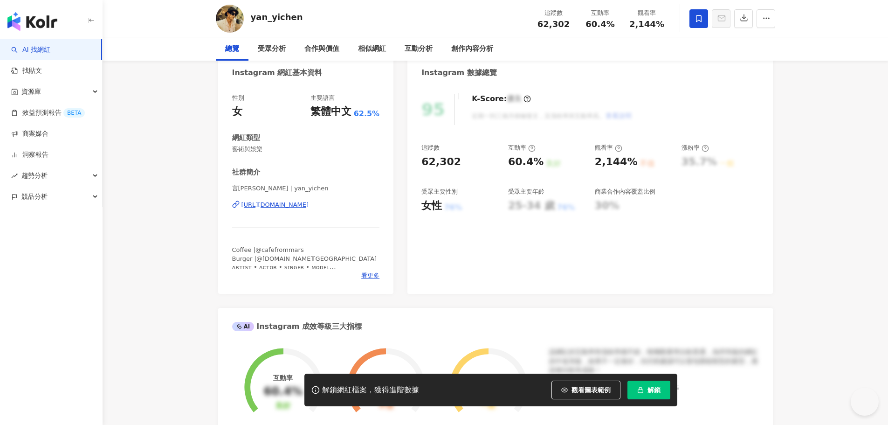 This screenshot has width=888, height=425. What do you see at coordinates (459, 73) in the screenshot?
I see `div: Instagram 數據總覽` at bounding box center [459, 73].